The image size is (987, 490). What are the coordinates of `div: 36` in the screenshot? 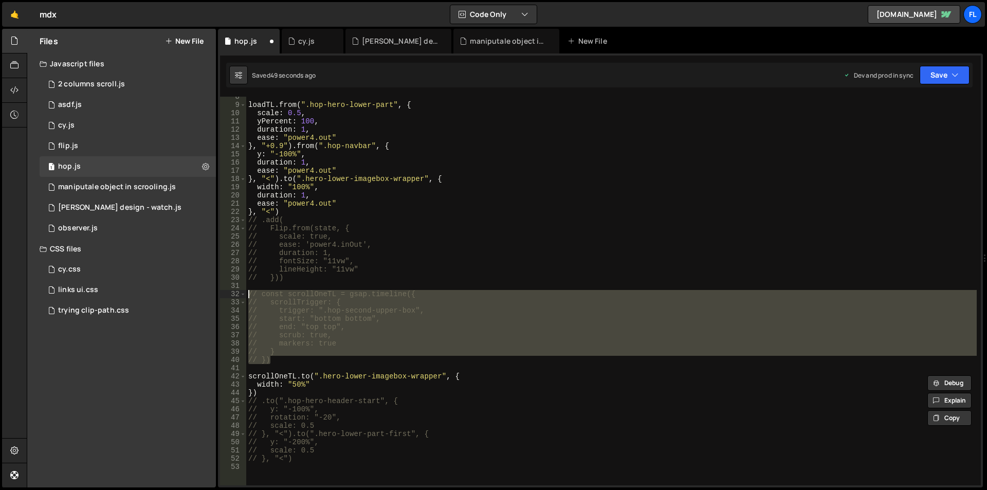 It's located at (233, 327).